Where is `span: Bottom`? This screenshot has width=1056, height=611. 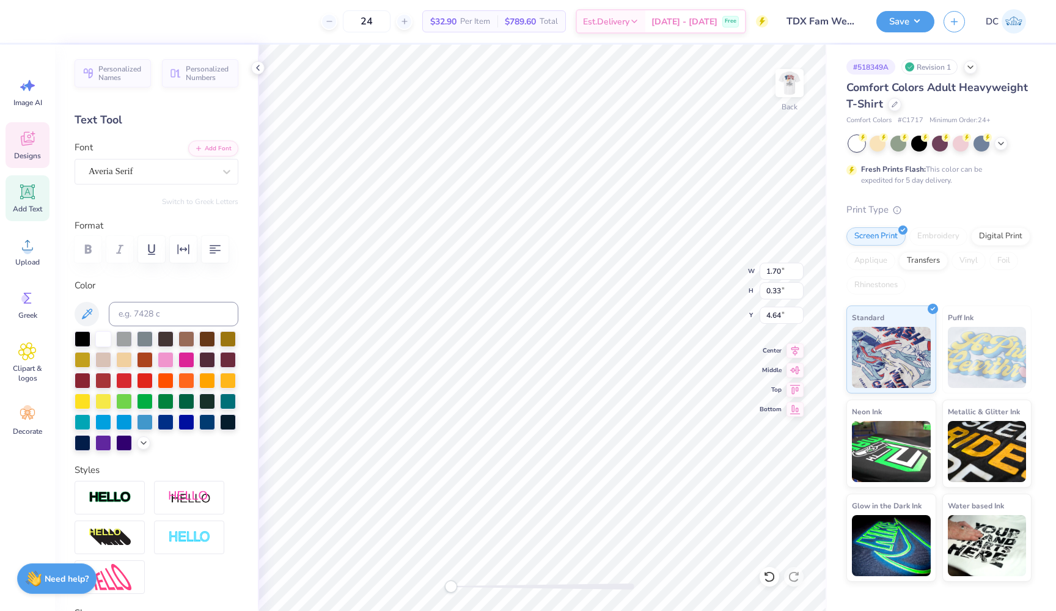 span: Bottom is located at coordinates (771, 409).